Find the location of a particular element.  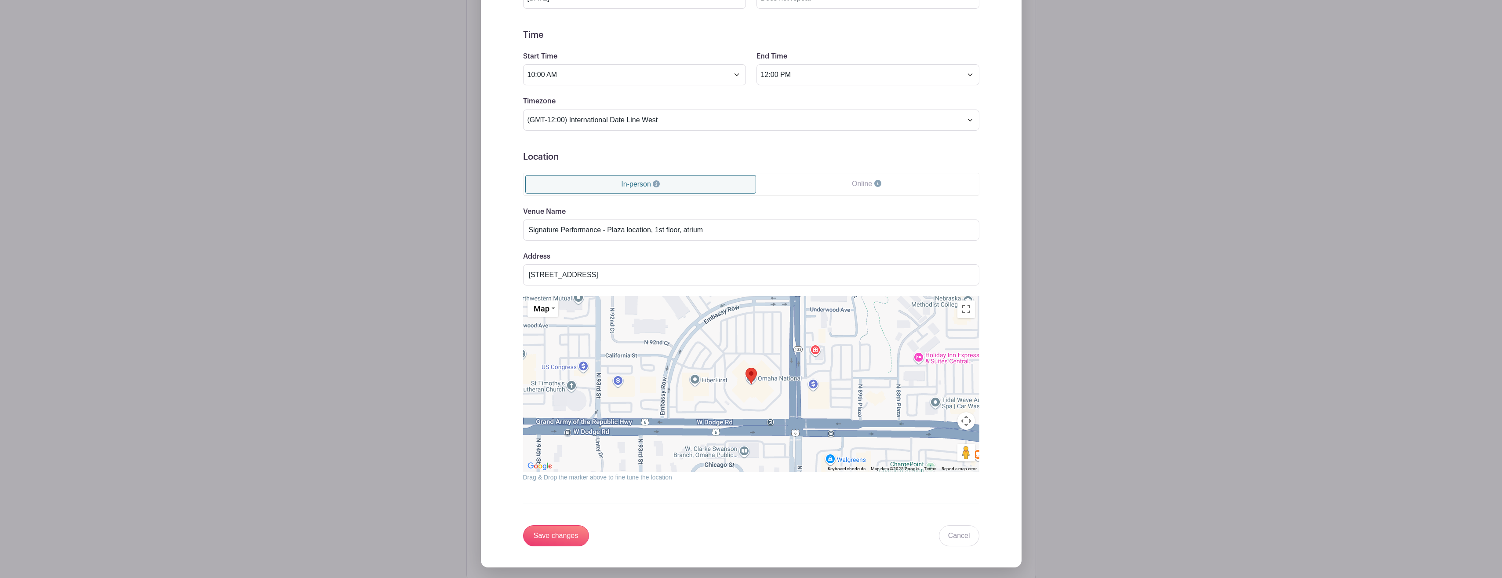

button: Keyboard shortcuts is located at coordinates (847, 469).